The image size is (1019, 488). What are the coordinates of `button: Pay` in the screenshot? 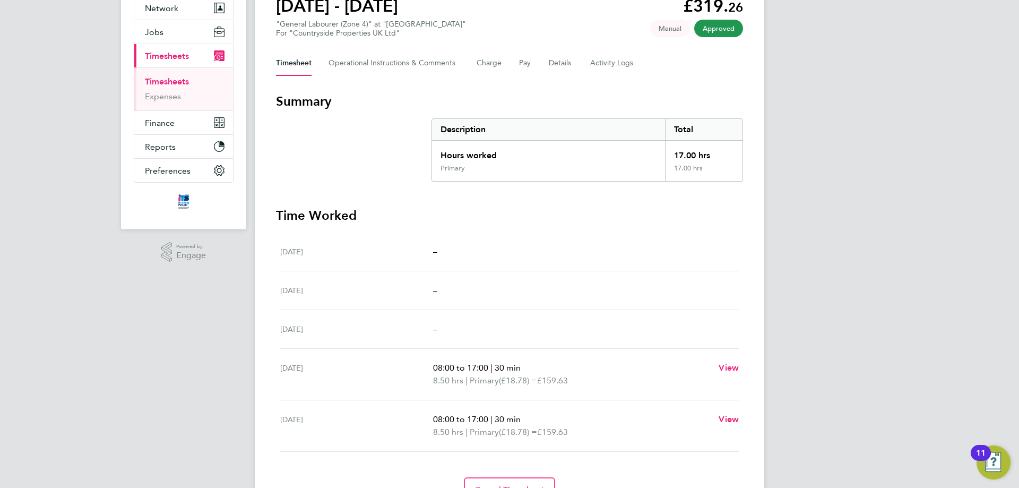 It's located at (525, 63).